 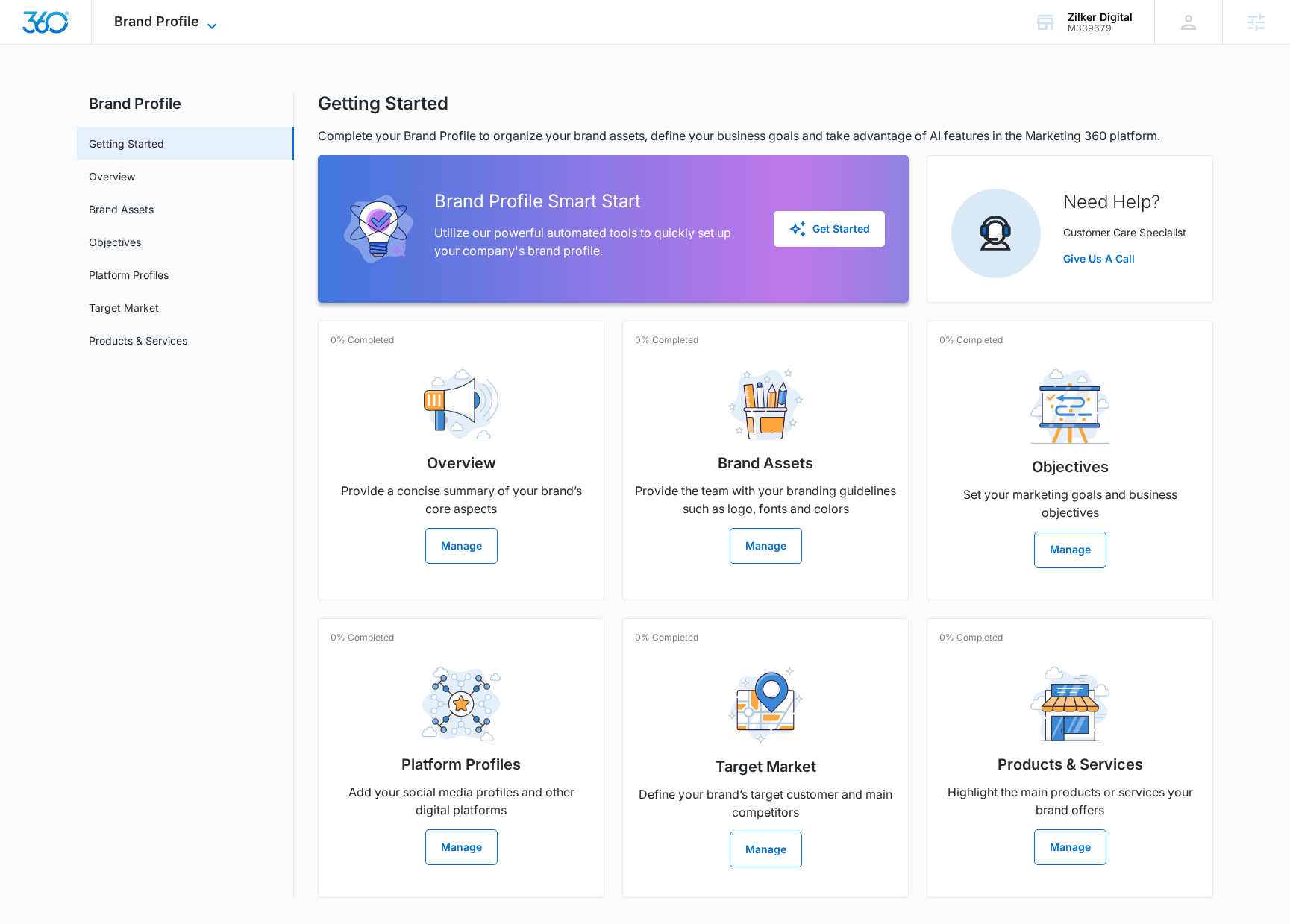 What do you see at coordinates (1124, 232) in the screenshot?
I see `p: Customer Care Specialist` at bounding box center [1124, 232].